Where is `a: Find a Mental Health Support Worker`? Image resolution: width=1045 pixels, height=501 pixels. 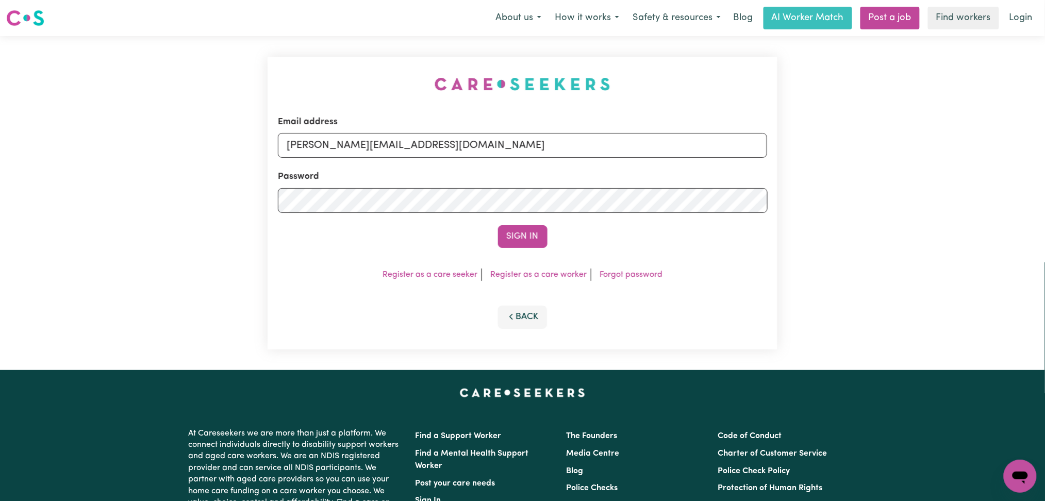 a: Find a Mental Health Support Worker is located at coordinates (472, 460).